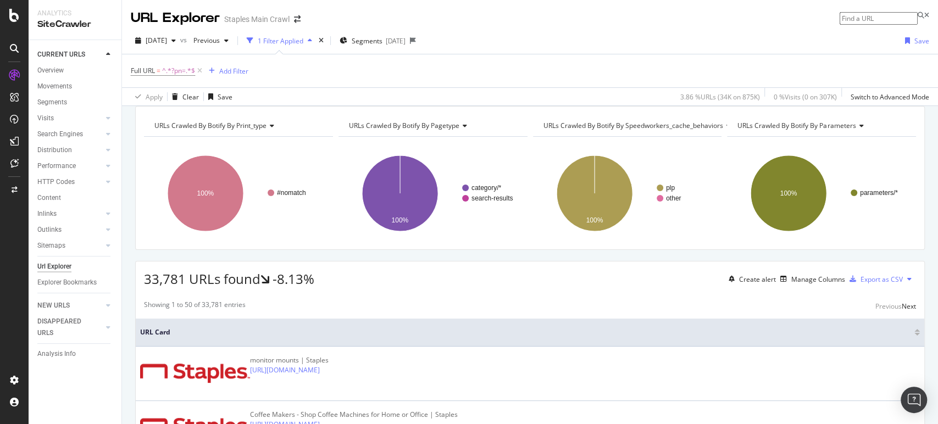 The height and width of the screenshot is (424, 938). I want to click on div: times, so click(321, 41).